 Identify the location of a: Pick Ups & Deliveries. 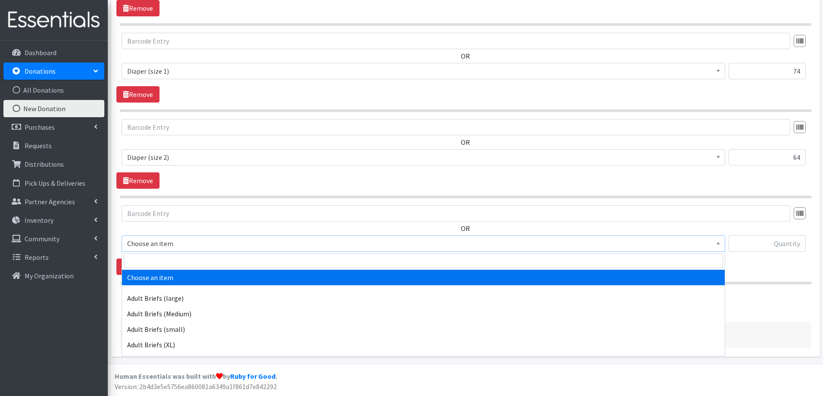
(54, 183).